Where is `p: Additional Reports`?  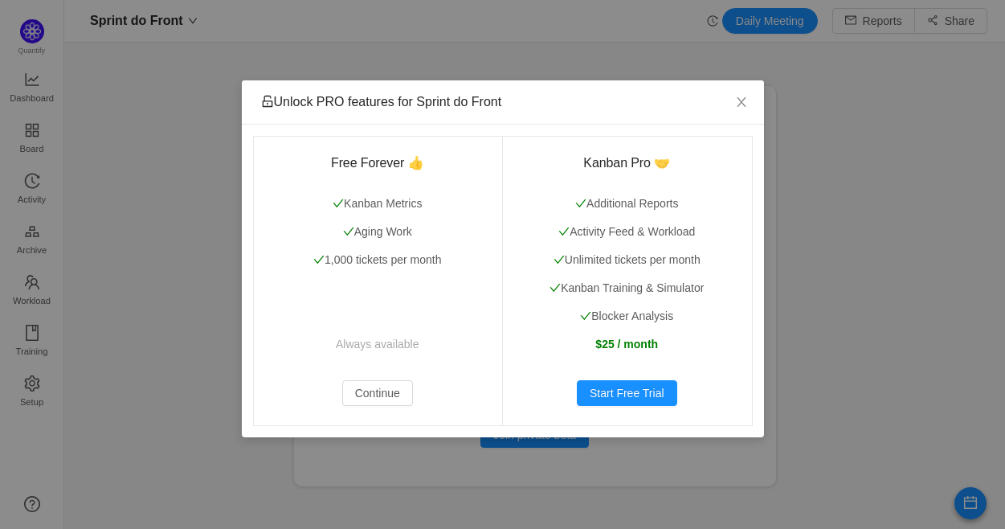 p: Additional Reports is located at coordinates (627, 203).